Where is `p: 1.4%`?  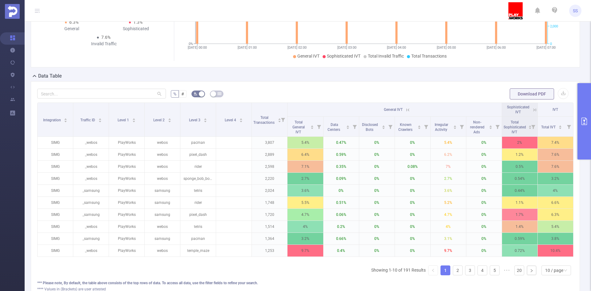 p: 1.4% is located at coordinates (519, 226).